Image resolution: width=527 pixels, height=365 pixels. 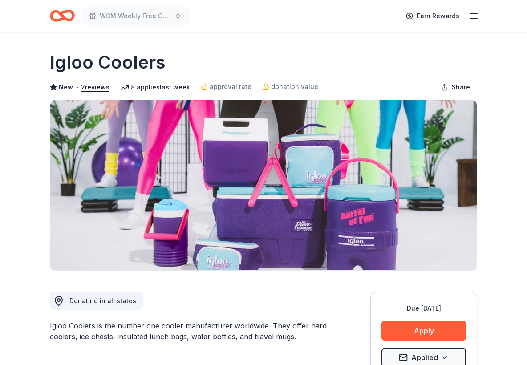 What do you see at coordinates (66, 87) in the screenshot?
I see `span: New` at bounding box center [66, 87].